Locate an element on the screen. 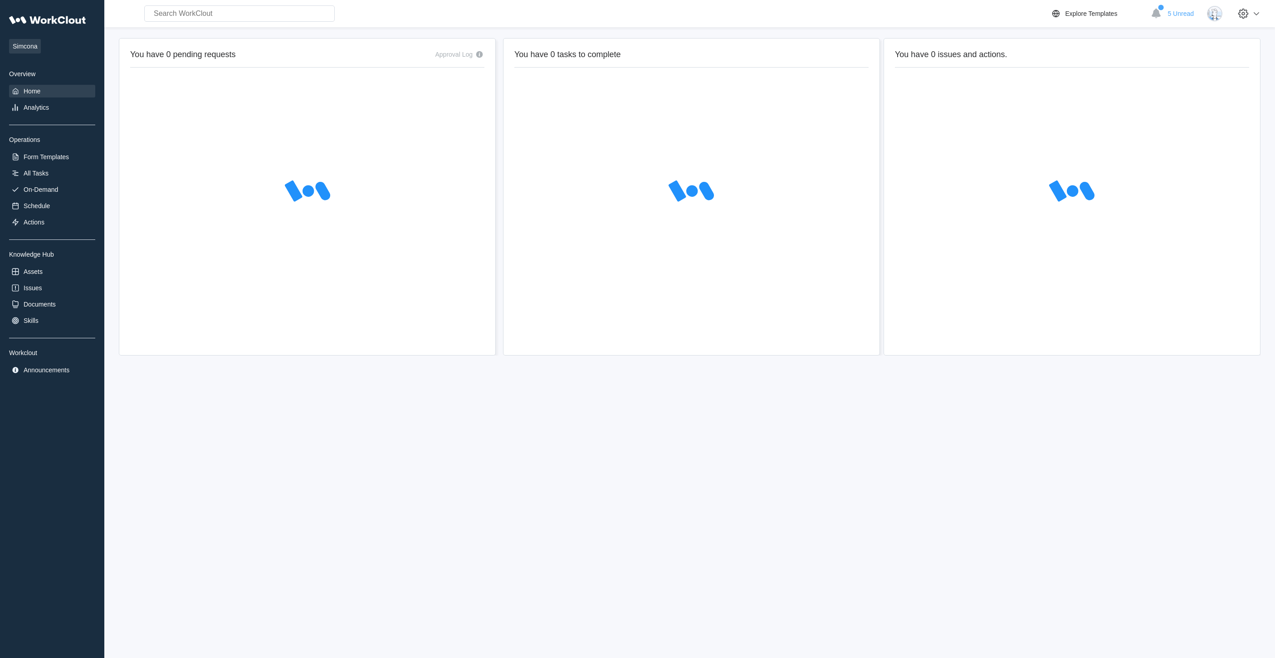  a: Documents is located at coordinates (52, 304).